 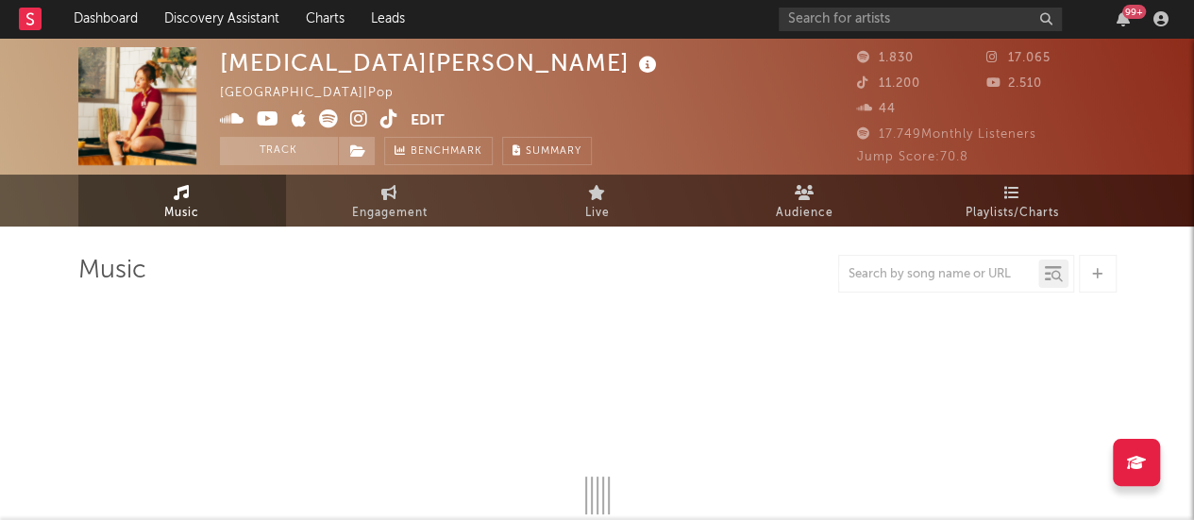 I want to click on input: Search for artists, so click(x=920, y=19).